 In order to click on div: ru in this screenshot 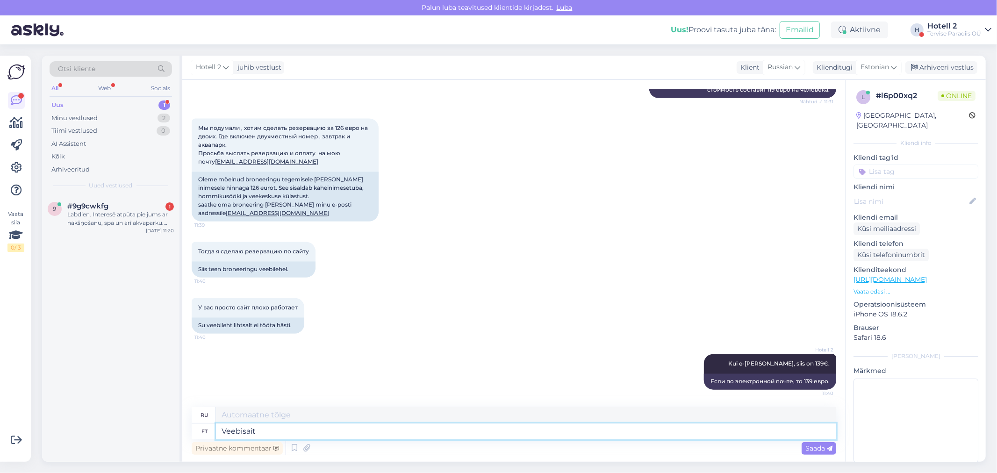, I will do `click(204, 415)`.